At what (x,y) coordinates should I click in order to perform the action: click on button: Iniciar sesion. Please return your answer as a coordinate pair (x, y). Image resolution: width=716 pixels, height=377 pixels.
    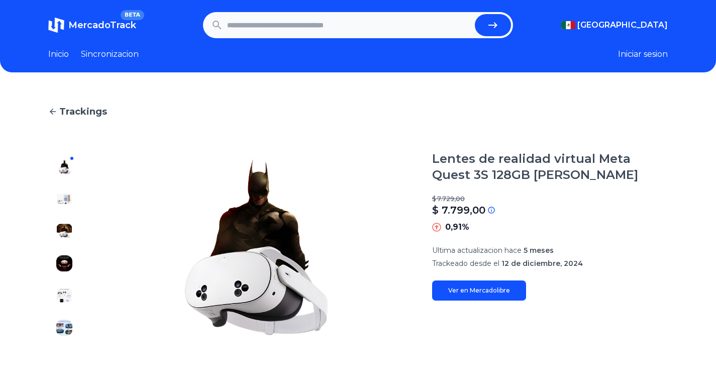
    Looking at the image, I should click on (643, 54).